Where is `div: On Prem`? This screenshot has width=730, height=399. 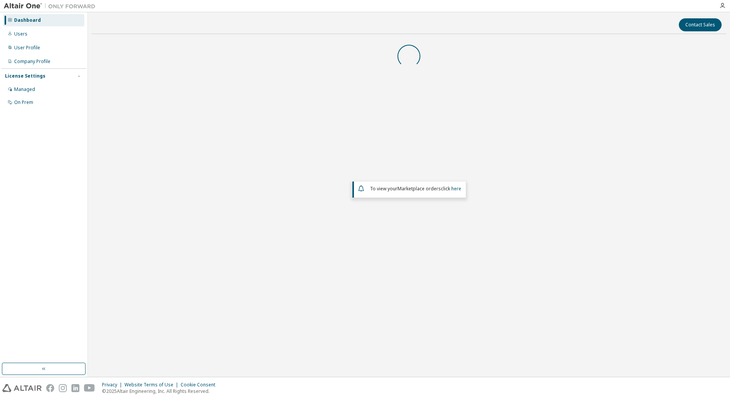
div: On Prem is located at coordinates (24, 102).